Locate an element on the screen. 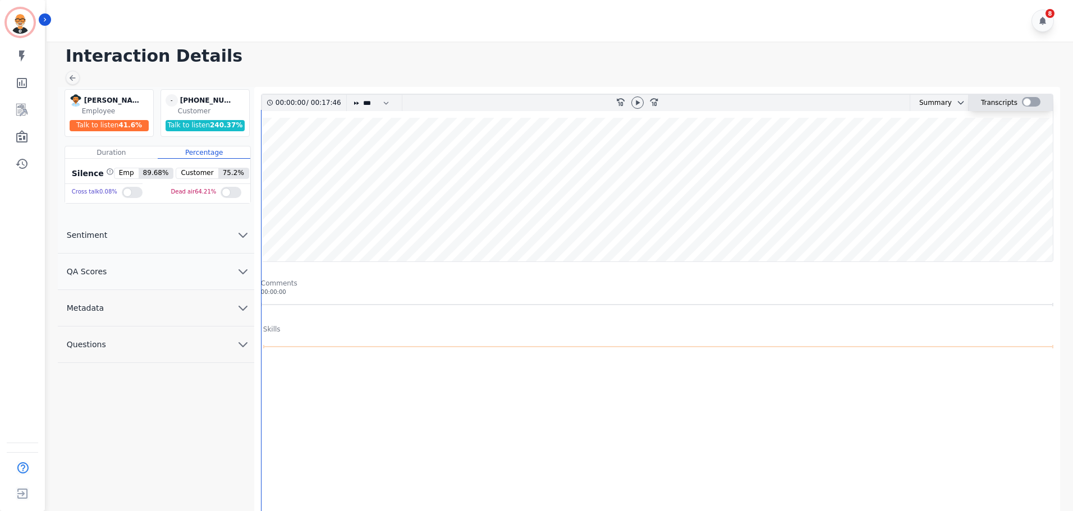 The height and width of the screenshot is (511, 1073). button: QA Scores chevron down is located at coordinates (156, 272).